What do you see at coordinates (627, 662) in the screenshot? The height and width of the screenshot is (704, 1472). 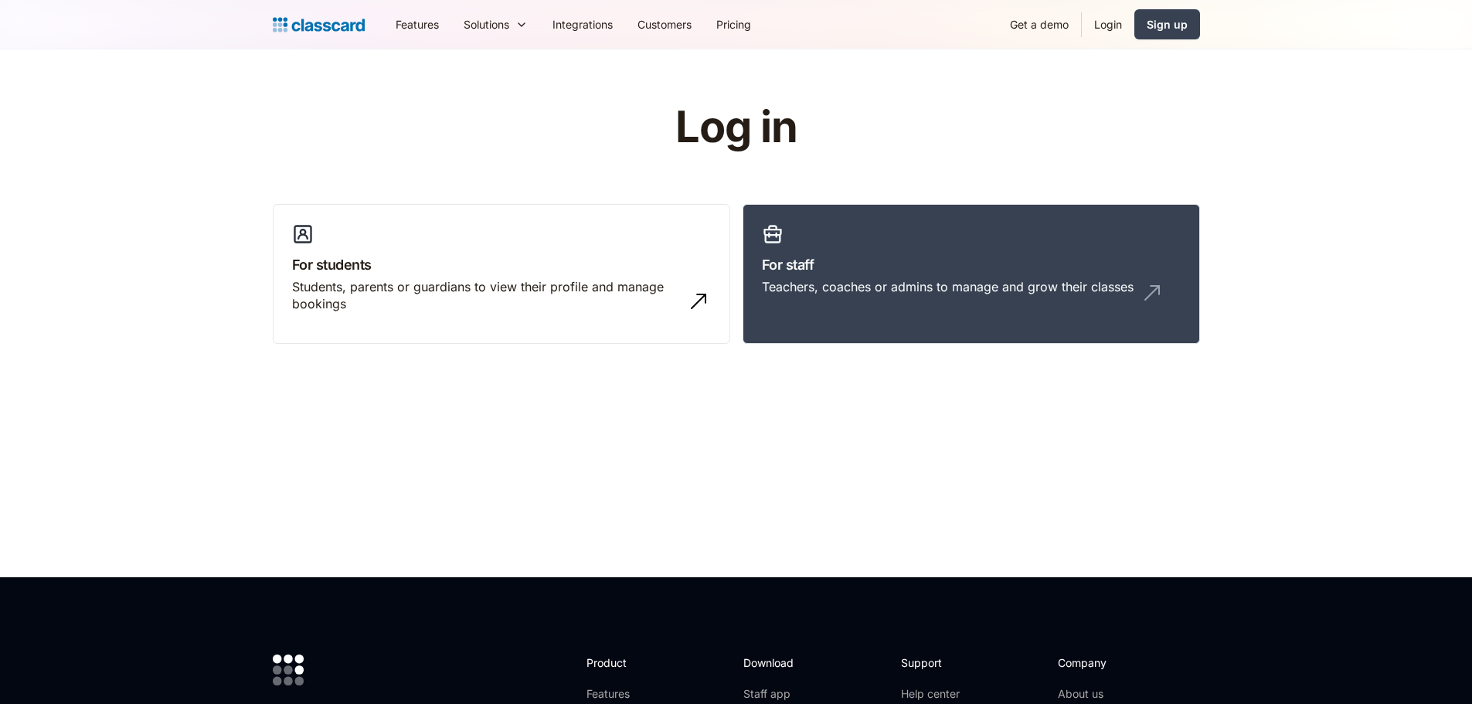 I see `h2: Product` at bounding box center [627, 662].